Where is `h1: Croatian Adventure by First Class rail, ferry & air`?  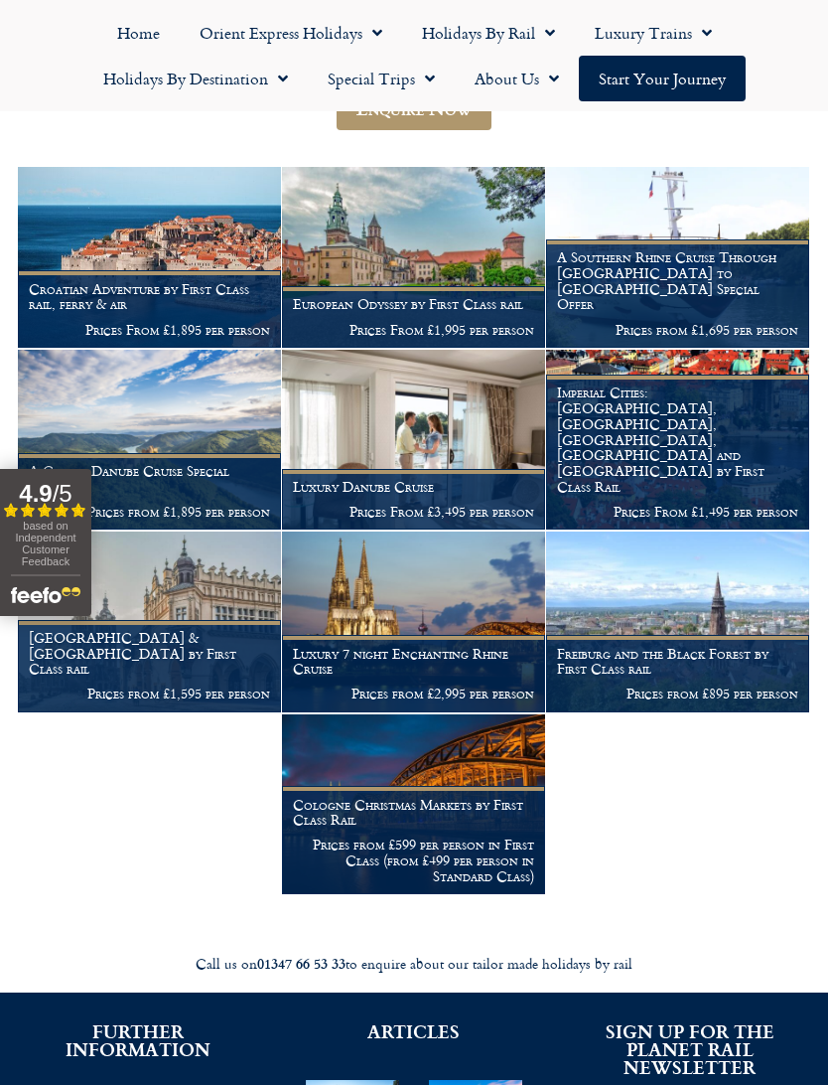 h1: Croatian Adventure by First Class rail, ferry & air is located at coordinates (149, 297).